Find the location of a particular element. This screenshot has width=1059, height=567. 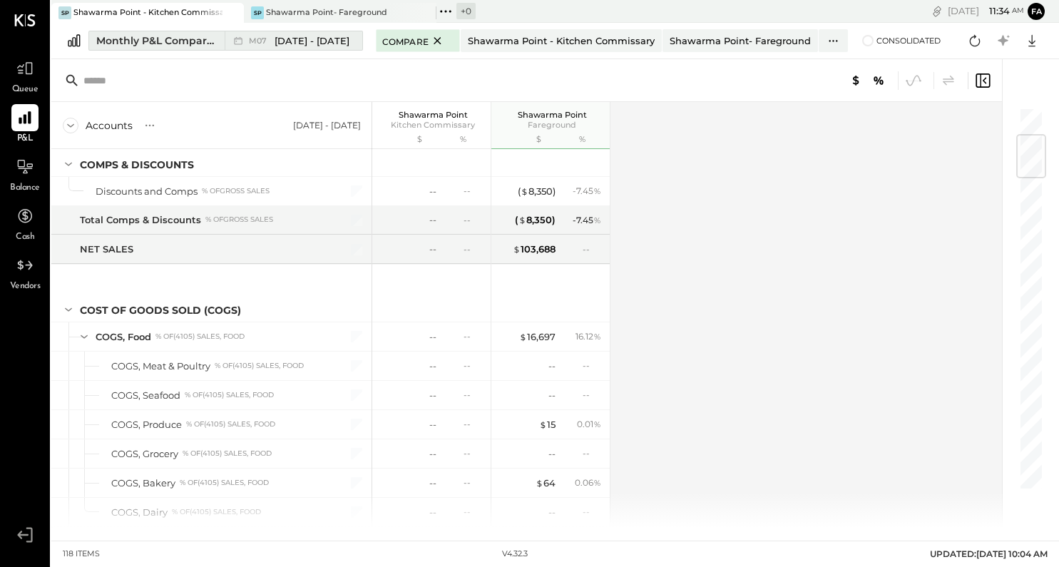

div: 15 is located at coordinates (547, 424).